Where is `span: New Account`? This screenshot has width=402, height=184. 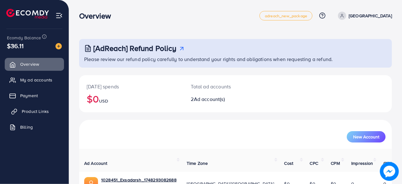
span: New Account is located at coordinates (366, 137).